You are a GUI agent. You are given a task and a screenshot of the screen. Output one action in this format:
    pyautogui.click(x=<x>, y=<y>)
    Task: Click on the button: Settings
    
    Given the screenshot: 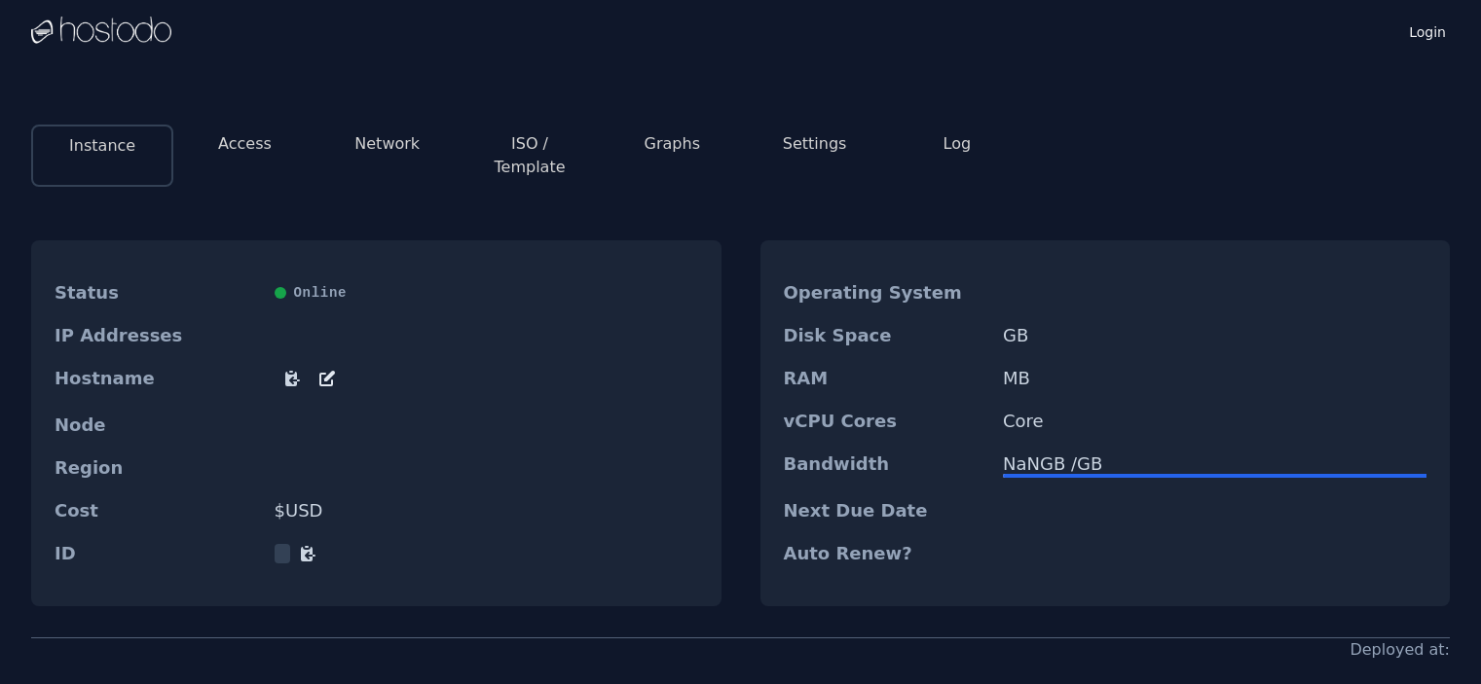 What is the action you would take?
    pyautogui.click(x=815, y=144)
    